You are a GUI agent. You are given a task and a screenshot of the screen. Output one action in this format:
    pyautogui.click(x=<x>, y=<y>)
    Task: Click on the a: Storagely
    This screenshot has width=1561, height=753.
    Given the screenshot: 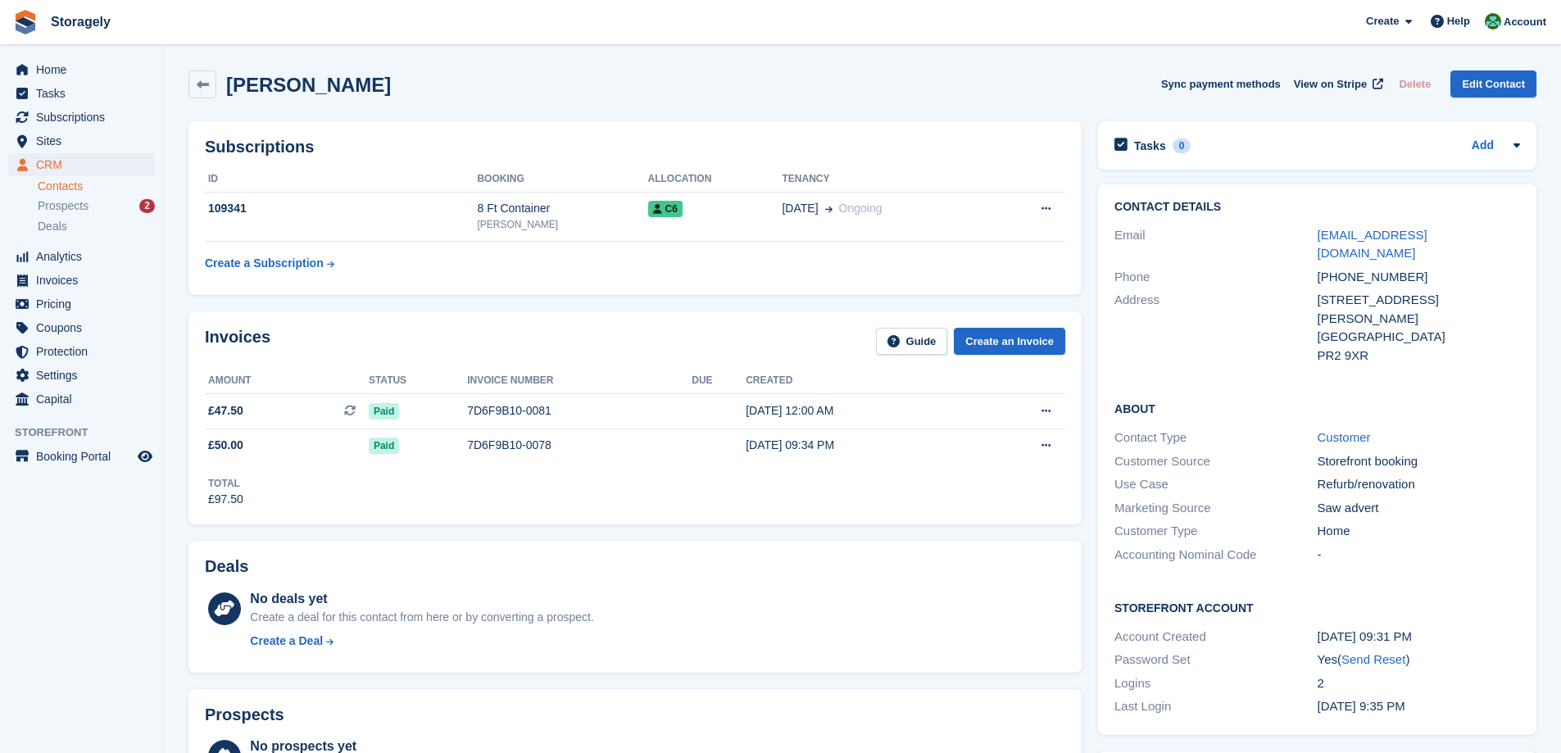 What is the action you would take?
    pyautogui.click(x=80, y=21)
    